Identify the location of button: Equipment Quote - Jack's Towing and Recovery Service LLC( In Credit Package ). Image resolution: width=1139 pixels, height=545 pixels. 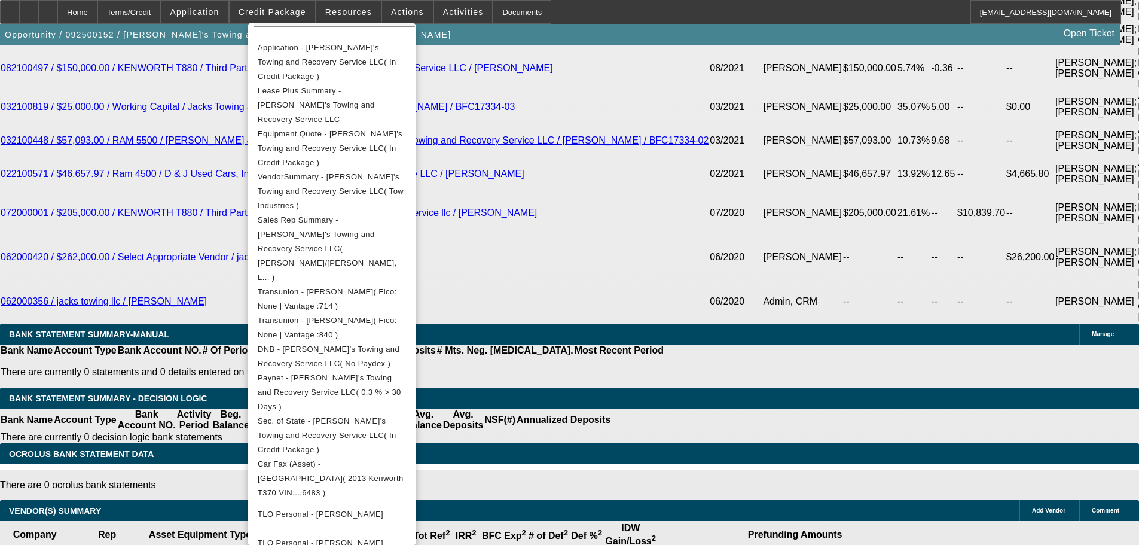
(332, 148).